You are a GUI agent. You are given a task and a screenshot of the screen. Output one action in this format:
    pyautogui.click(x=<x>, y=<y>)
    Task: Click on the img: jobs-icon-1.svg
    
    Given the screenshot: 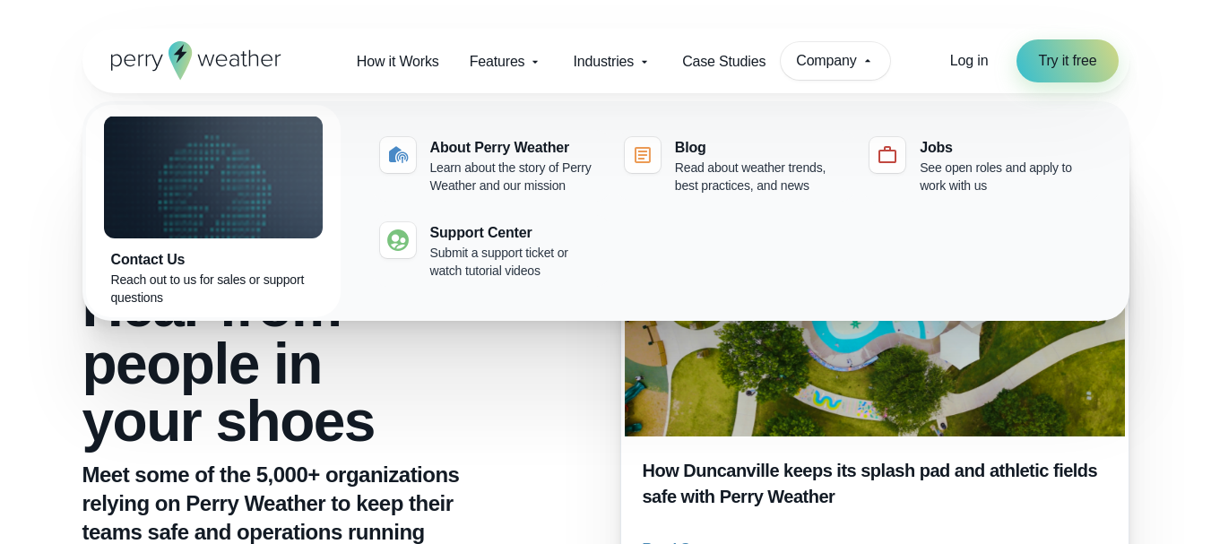 What is the action you would take?
    pyautogui.click(x=887, y=155)
    